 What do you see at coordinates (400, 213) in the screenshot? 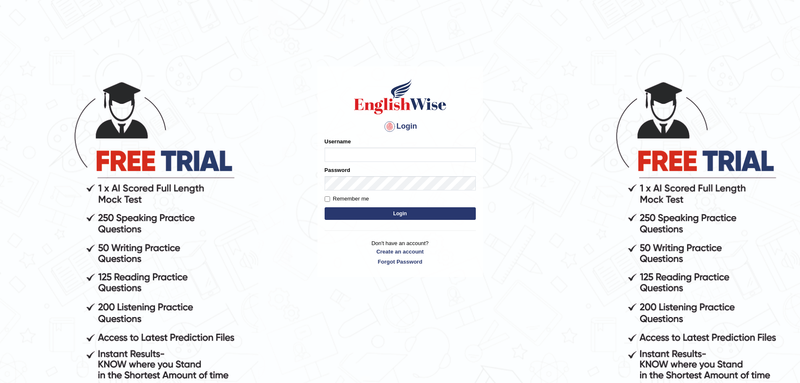
I see `button: Login` at bounding box center [400, 213].